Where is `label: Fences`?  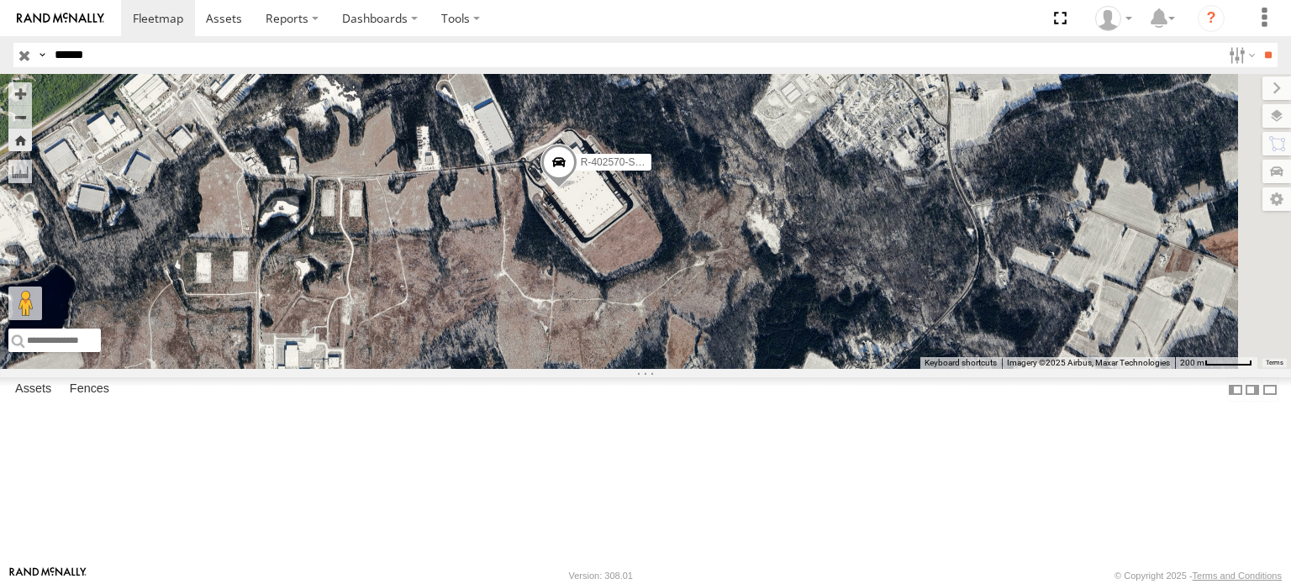
label: Fences is located at coordinates (89, 390).